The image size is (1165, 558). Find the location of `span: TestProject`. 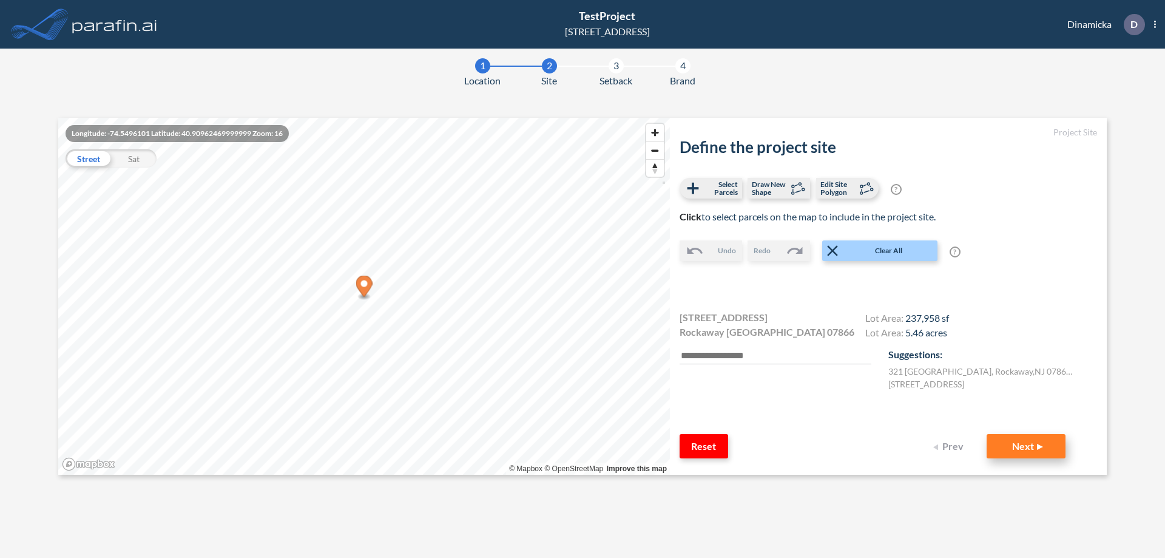

span: TestProject is located at coordinates (607, 16).